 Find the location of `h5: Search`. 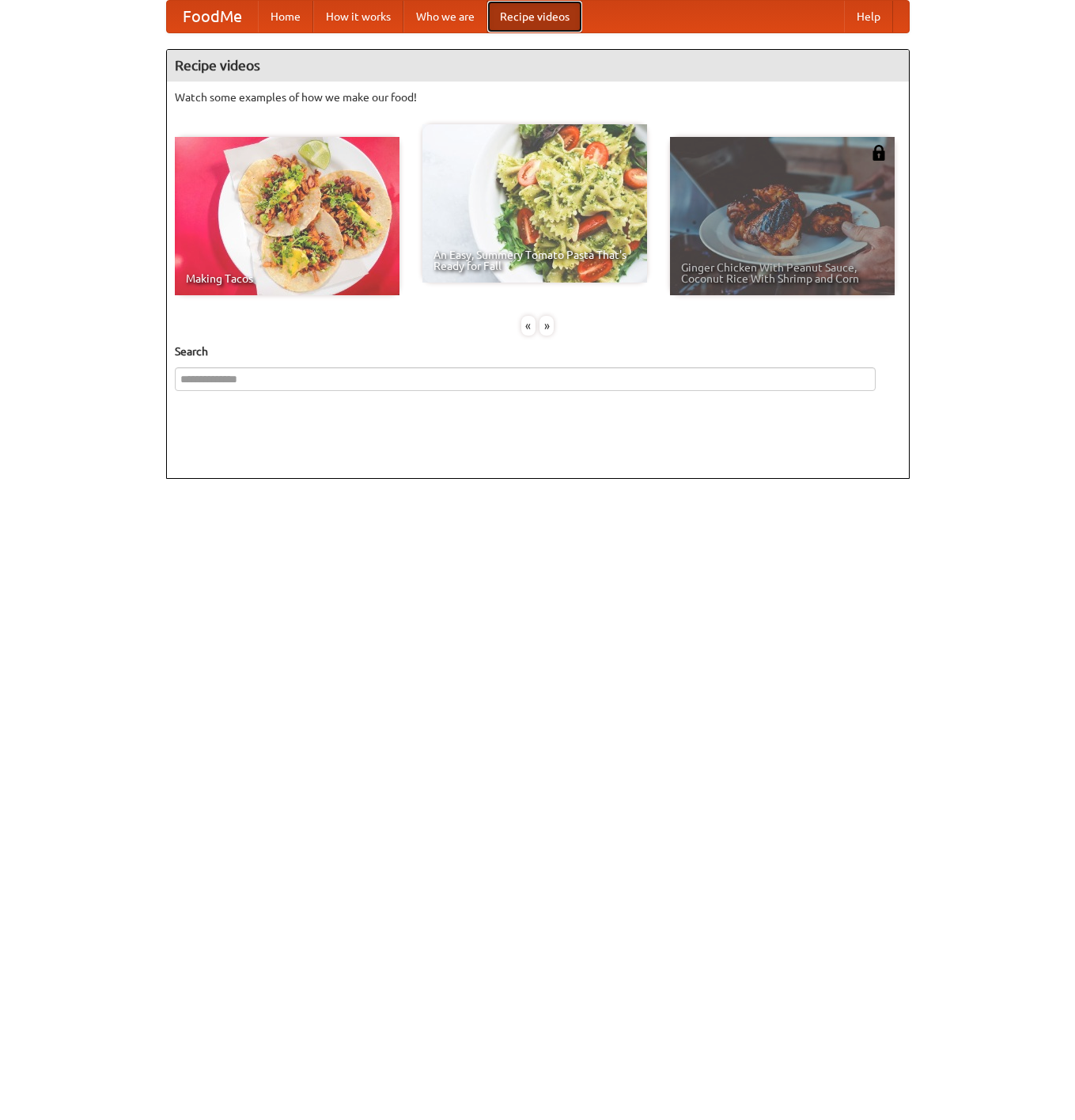

h5: Search is located at coordinates (538, 351).